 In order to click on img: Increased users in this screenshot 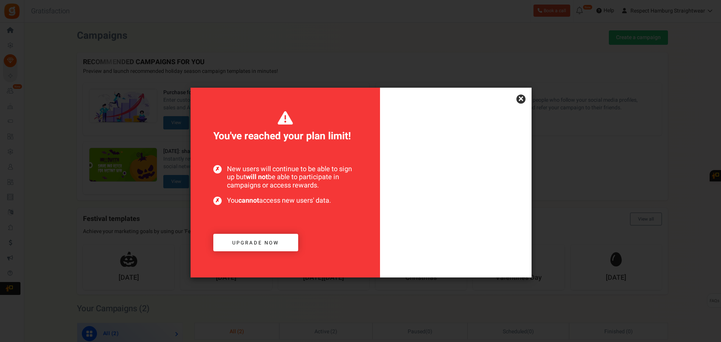, I will do `click(456, 201)`.